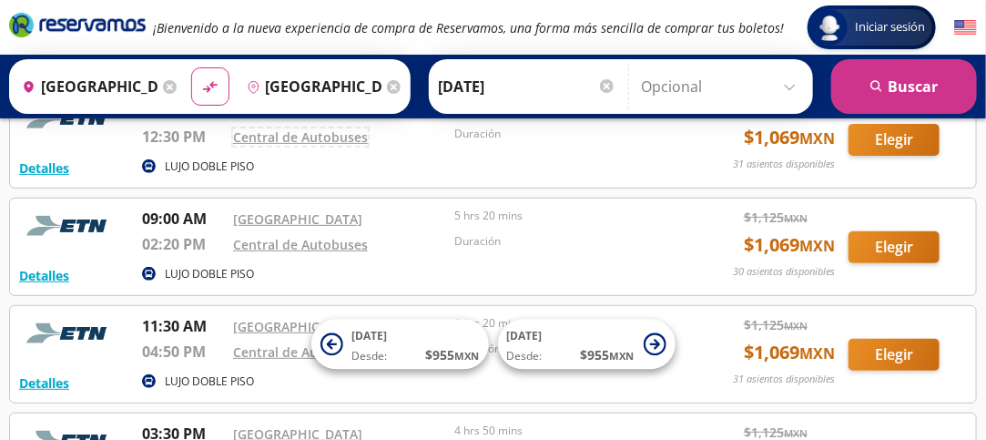 The width and height of the screenshot is (986, 440). What do you see at coordinates (560, 430) in the screenshot?
I see `p: 4 hrs 50 mins` at bounding box center [560, 430].